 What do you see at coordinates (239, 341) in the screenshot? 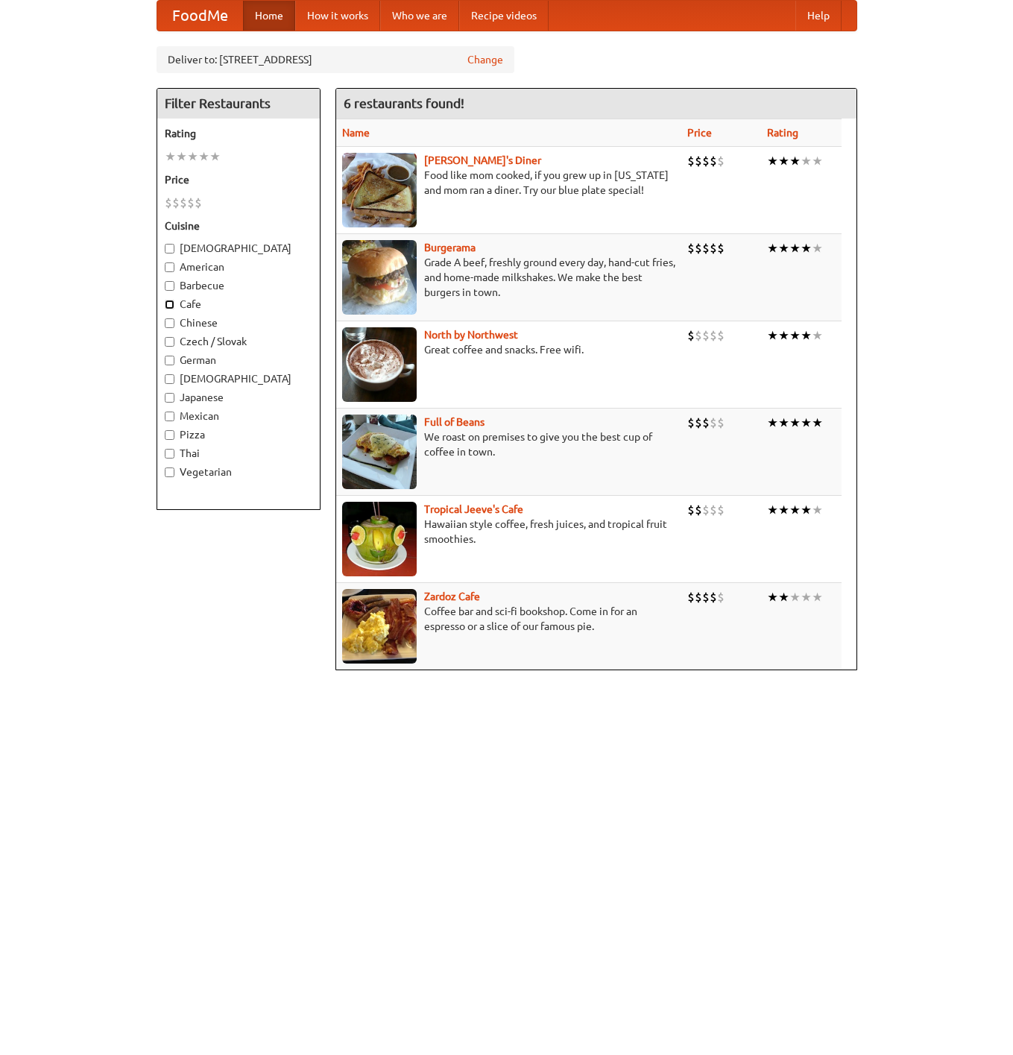
I see `label: Czech / Slovak` at bounding box center [239, 341].